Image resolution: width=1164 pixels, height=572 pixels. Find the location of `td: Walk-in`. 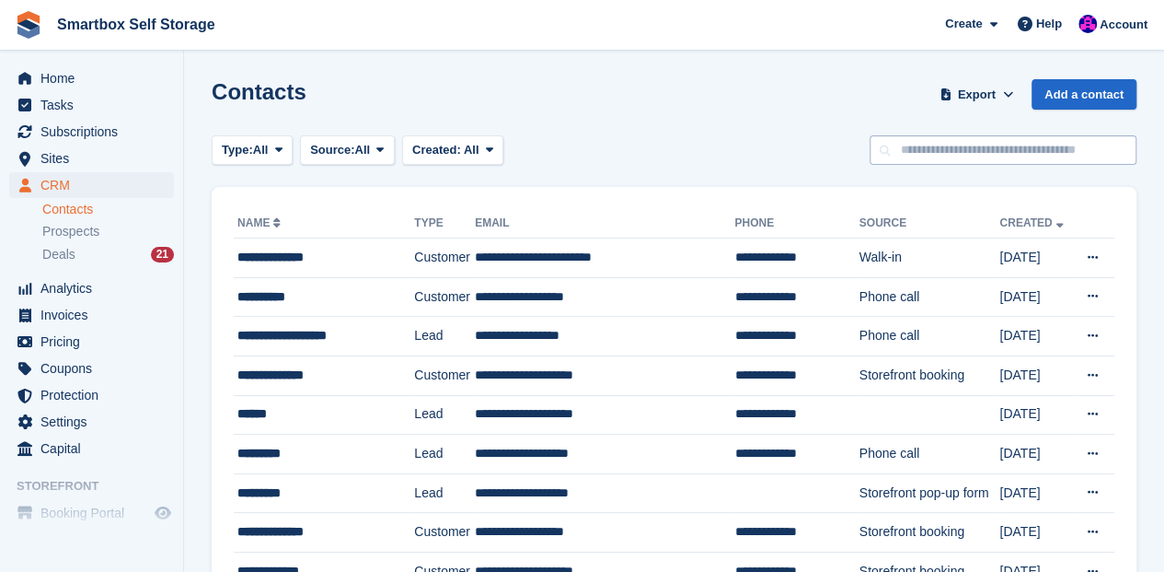

td: Walk-in is located at coordinates (930, 258).